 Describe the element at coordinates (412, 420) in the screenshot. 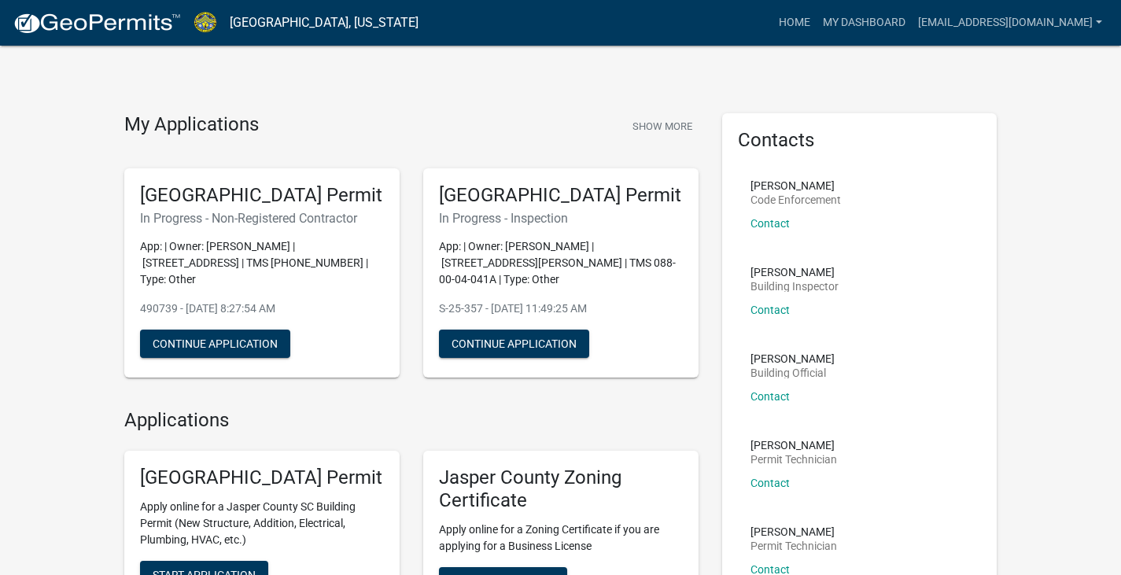

I see `h4: Applications` at that location.